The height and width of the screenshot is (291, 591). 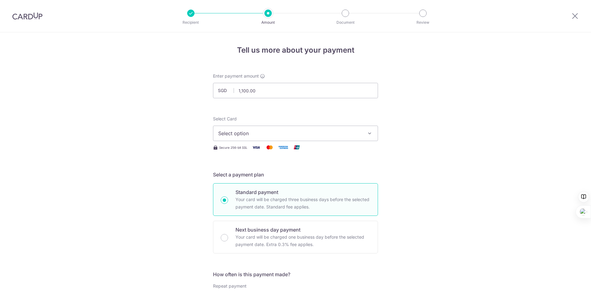 What do you see at coordinates (256, 147) in the screenshot?
I see `img: Visa` at bounding box center [256, 147].